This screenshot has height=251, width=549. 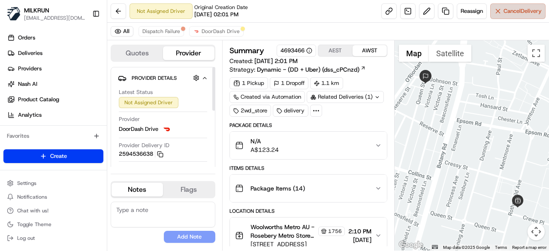 What do you see at coordinates (450, 53) in the screenshot?
I see `button: Show satellite imagery` at bounding box center [450, 53].